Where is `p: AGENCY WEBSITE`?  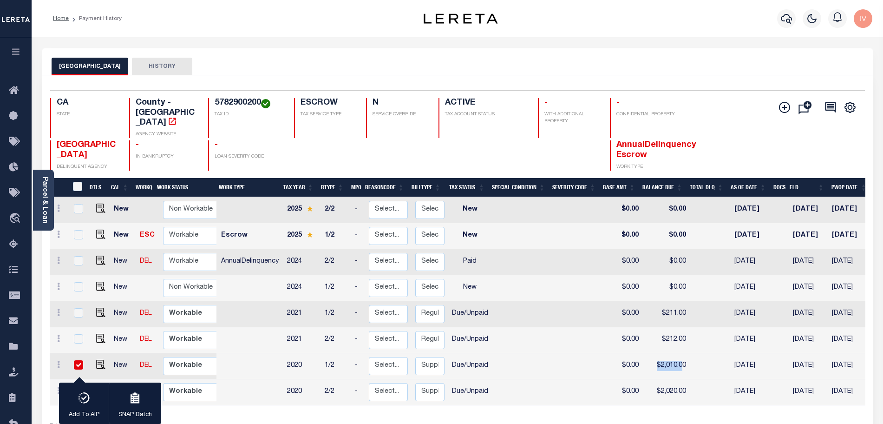 p: AGENCY WEBSITE is located at coordinates (166, 134).